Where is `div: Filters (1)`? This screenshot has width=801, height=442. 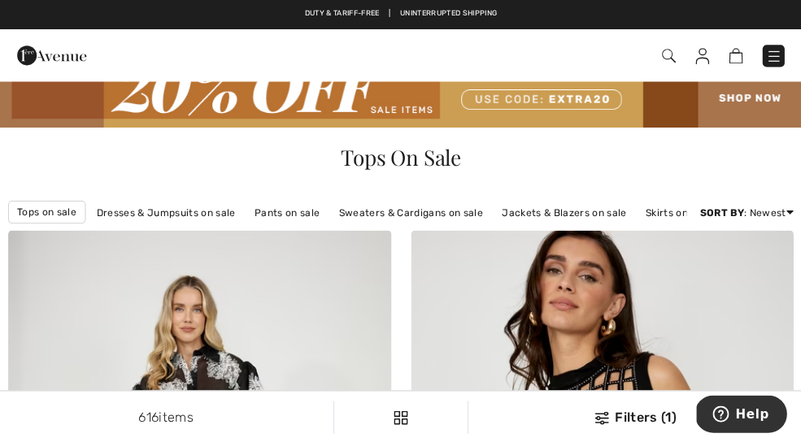 div: Filters (1) is located at coordinates (634, 415).